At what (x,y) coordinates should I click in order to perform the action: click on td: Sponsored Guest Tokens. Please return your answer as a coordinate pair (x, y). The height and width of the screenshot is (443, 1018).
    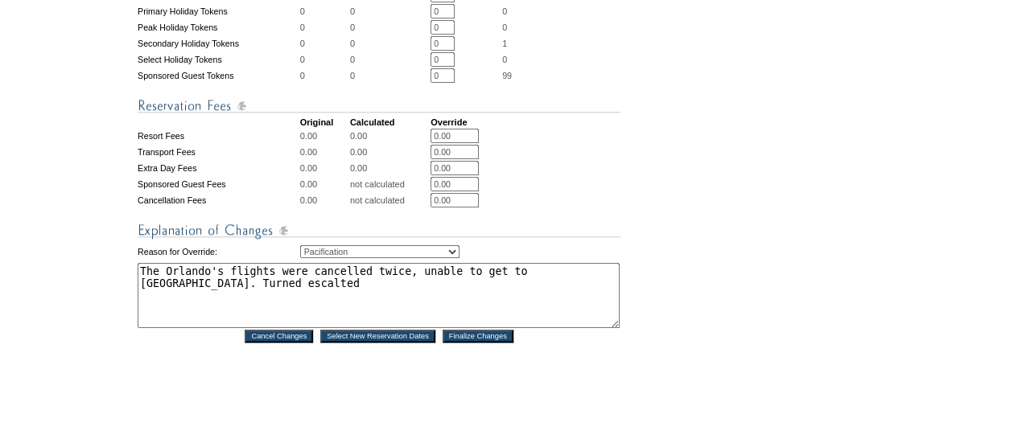
    Looking at the image, I should click on (218, 76).